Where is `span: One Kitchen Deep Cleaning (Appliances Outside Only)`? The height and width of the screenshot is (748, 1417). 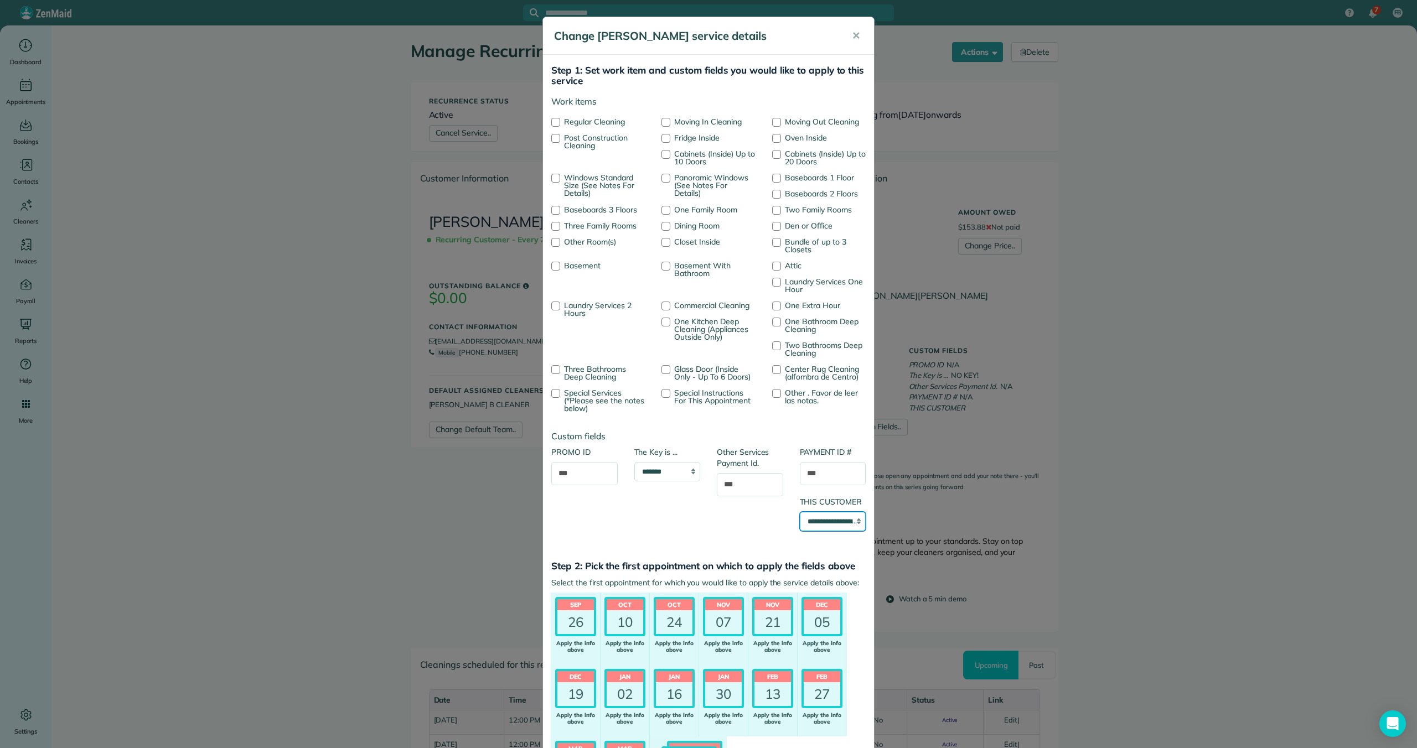 span: One Kitchen Deep Cleaning (Appliances Outside Only) is located at coordinates (711, 329).